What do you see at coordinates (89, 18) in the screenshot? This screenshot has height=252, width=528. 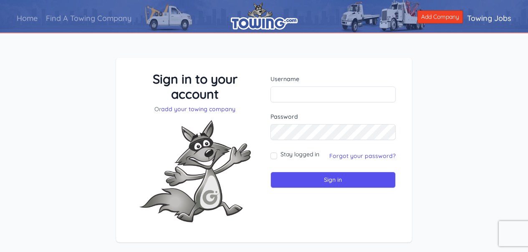 I see `a: Find A Towing Company` at bounding box center [89, 18].